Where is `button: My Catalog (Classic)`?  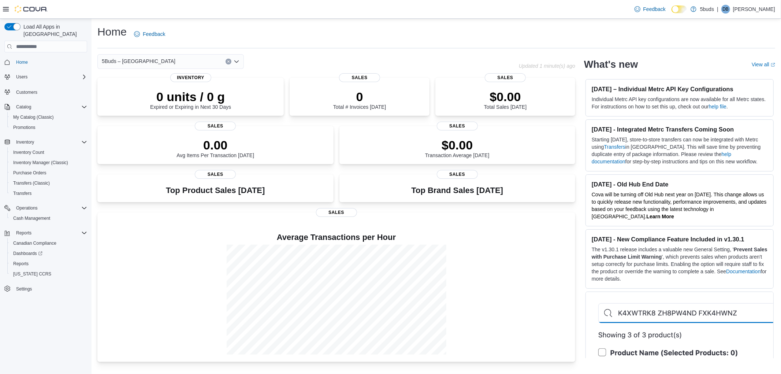
button: My Catalog (Classic) is located at coordinates (49, 117).